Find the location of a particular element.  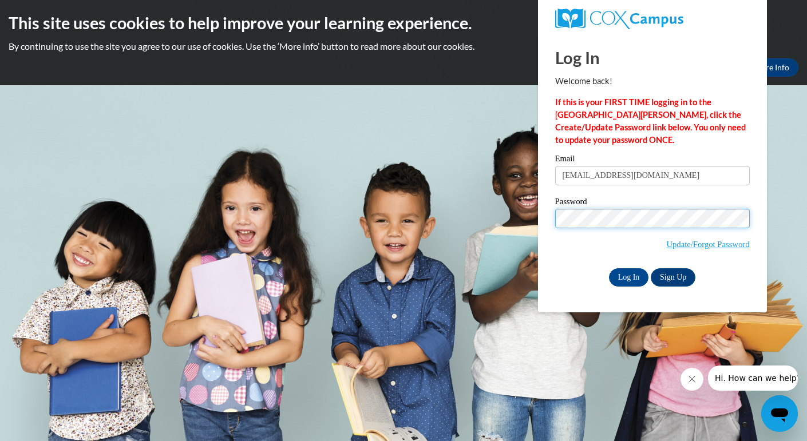

a: COX Campus is located at coordinates (653, 19).